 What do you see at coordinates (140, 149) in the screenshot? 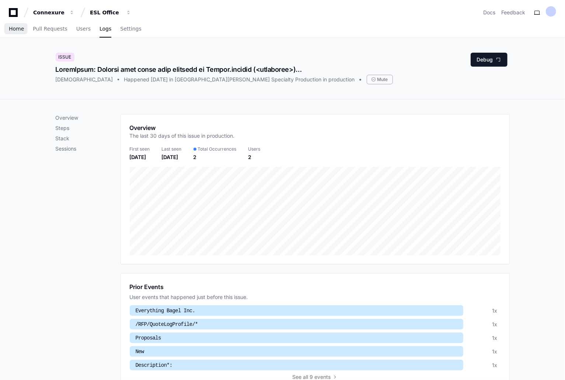
I see `div: First seen` at bounding box center [140, 149].